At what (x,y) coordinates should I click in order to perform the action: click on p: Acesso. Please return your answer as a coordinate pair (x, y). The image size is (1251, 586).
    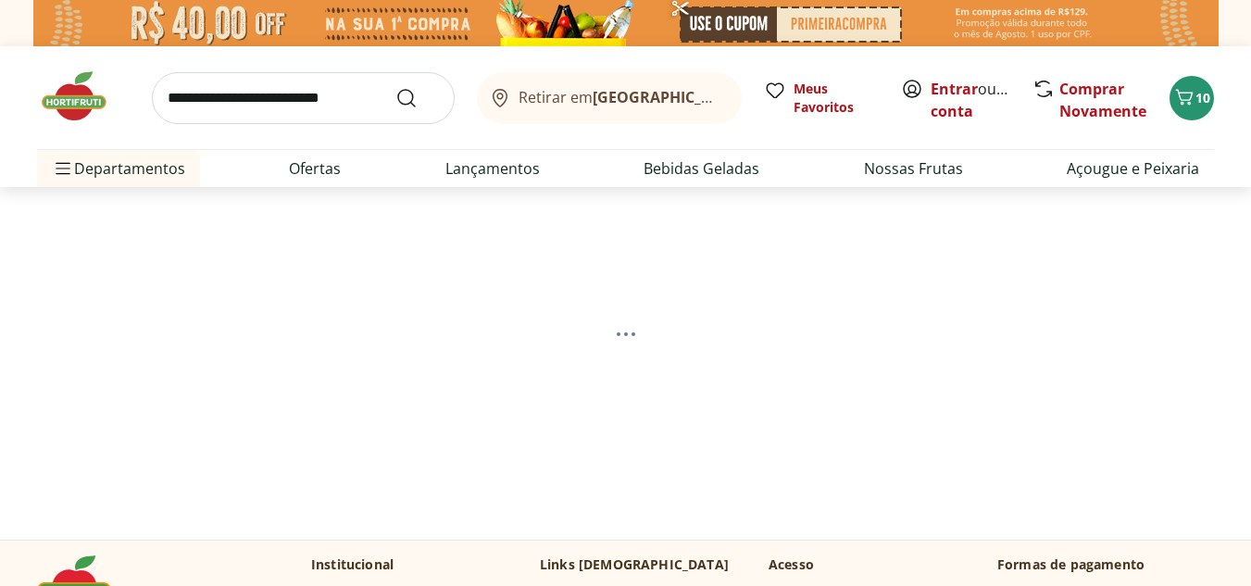
    Looking at the image, I should click on (791, 565).